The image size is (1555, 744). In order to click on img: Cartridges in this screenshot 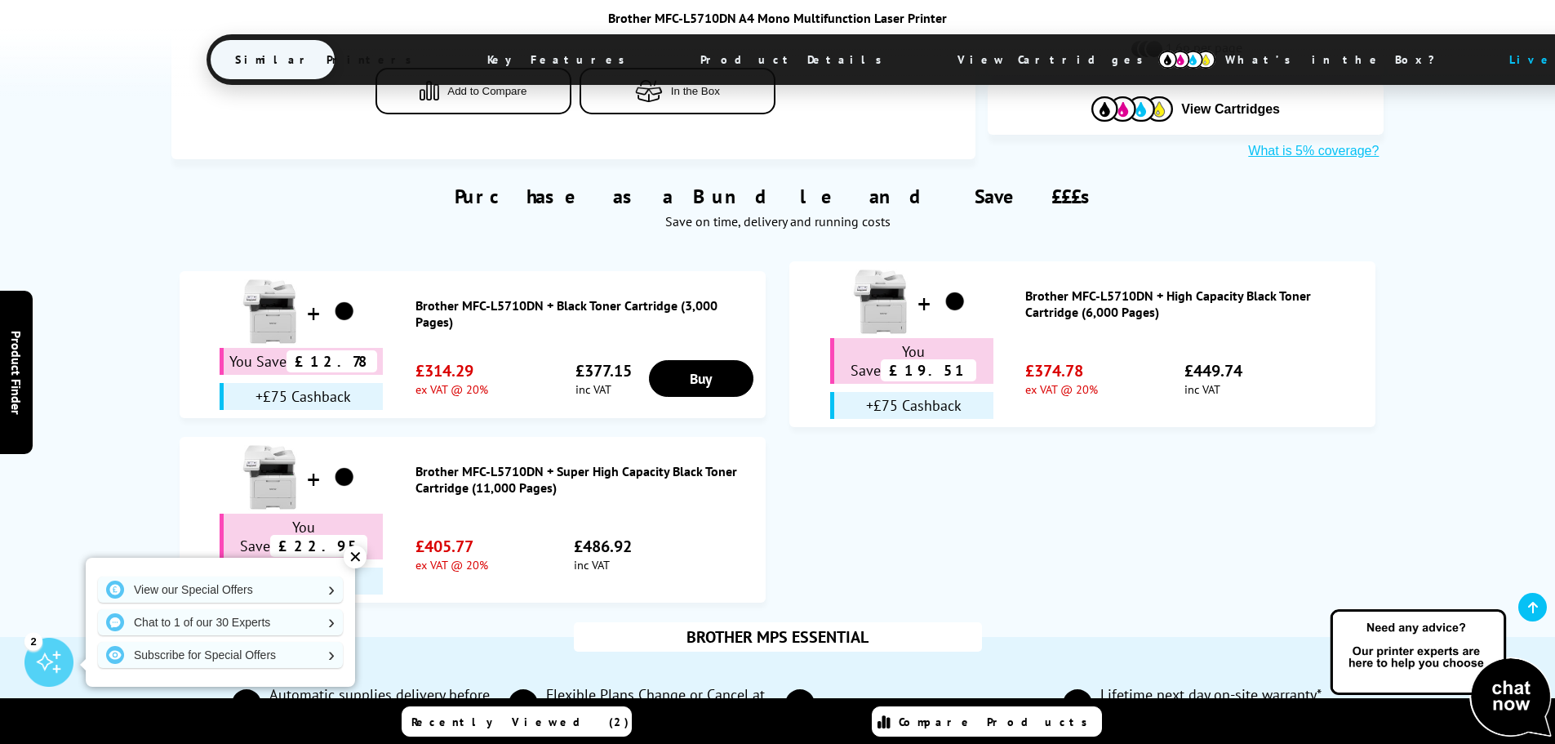, I will do `click(1132, 109)`.